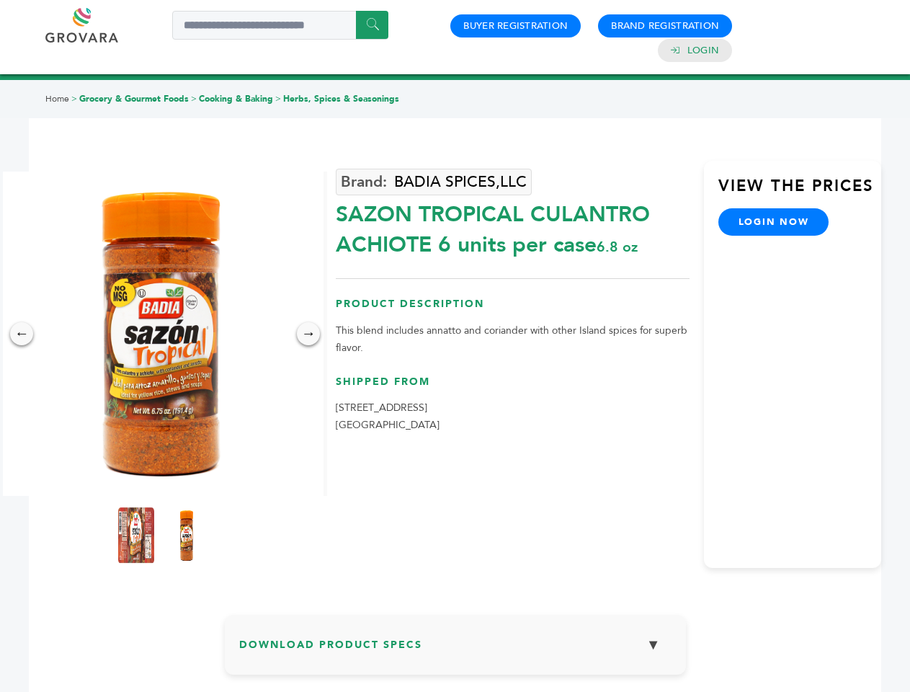 The image size is (910, 692). Describe the element at coordinates (515, 26) in the screenshot. I see `a: Buyer Registration` at that location.